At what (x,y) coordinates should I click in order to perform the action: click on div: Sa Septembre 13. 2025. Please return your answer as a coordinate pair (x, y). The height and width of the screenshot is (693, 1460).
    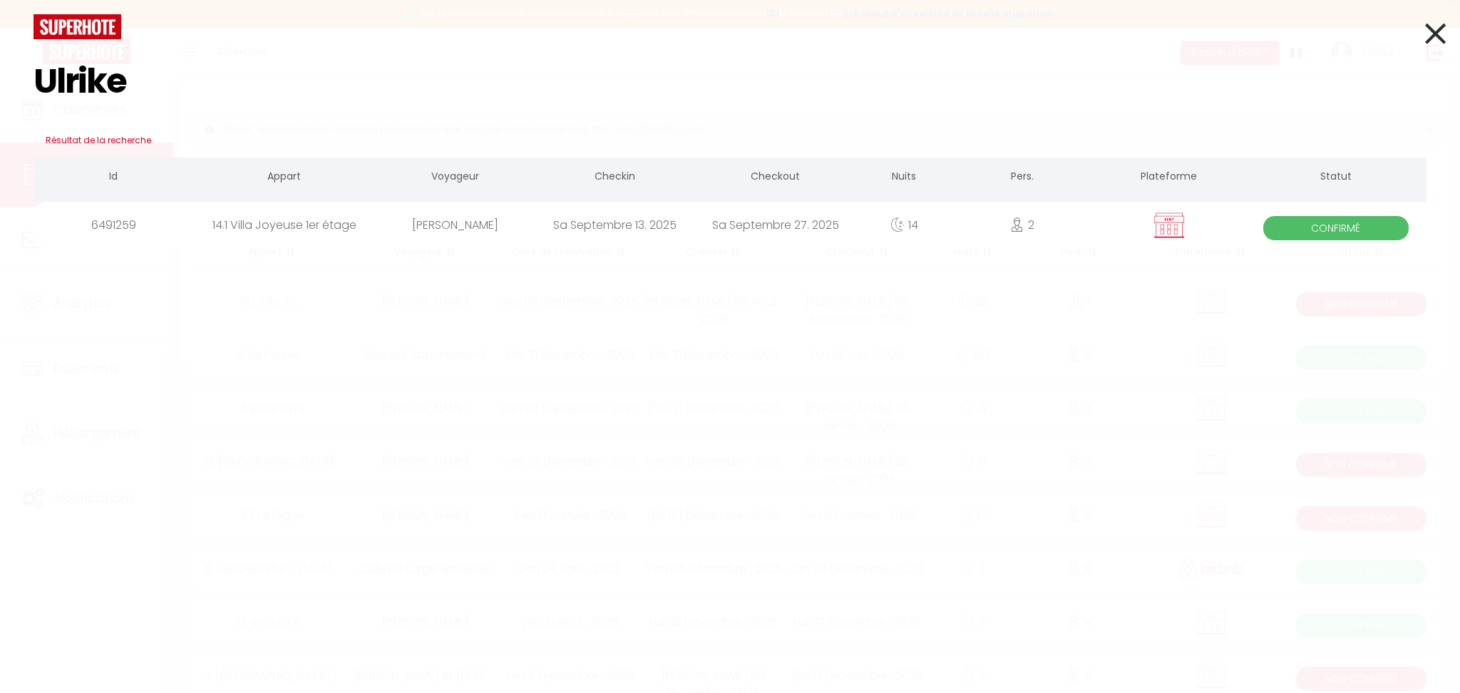
    Looking at the image, I should click on (615, 225).